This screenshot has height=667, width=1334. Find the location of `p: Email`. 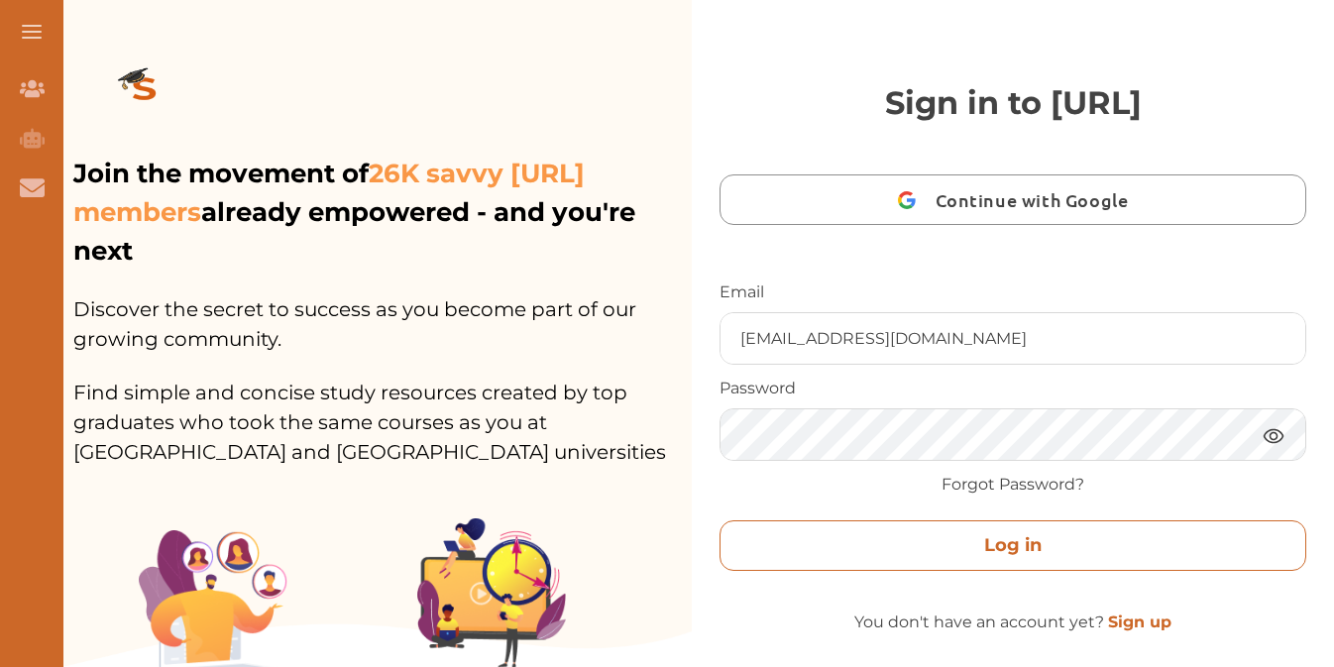

p: Email is located at coordinates (1013, 292).